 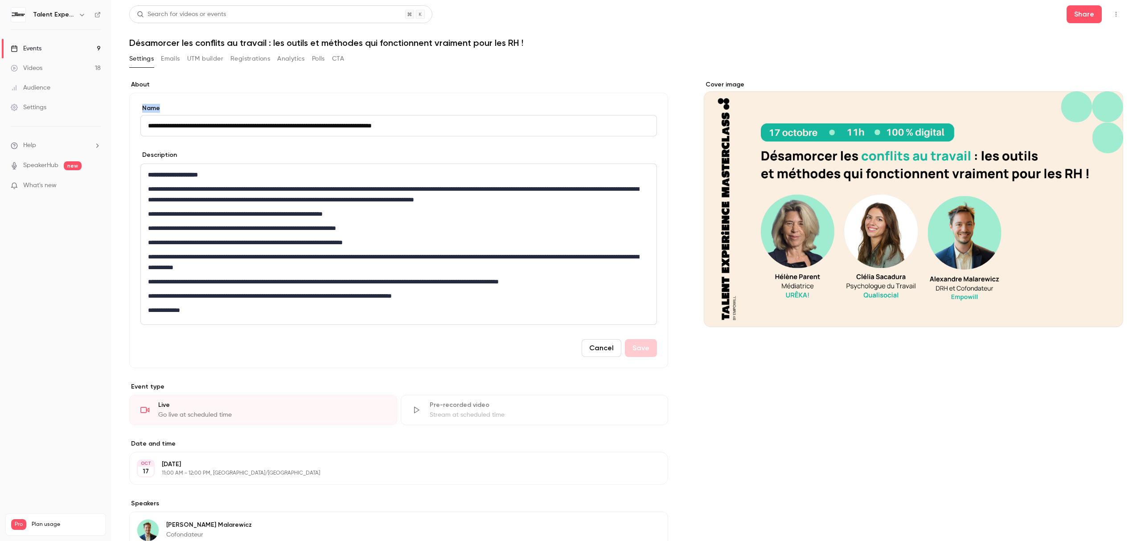 I want to click on div: Audience, so click(x=30, y=88).